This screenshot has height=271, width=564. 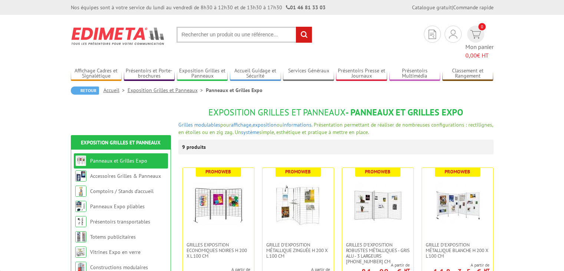 What do you see at coordinates (305, 7) in the screenshot?
I see `strong: 01 46 81 33 03` at bounding box center [305, 7].